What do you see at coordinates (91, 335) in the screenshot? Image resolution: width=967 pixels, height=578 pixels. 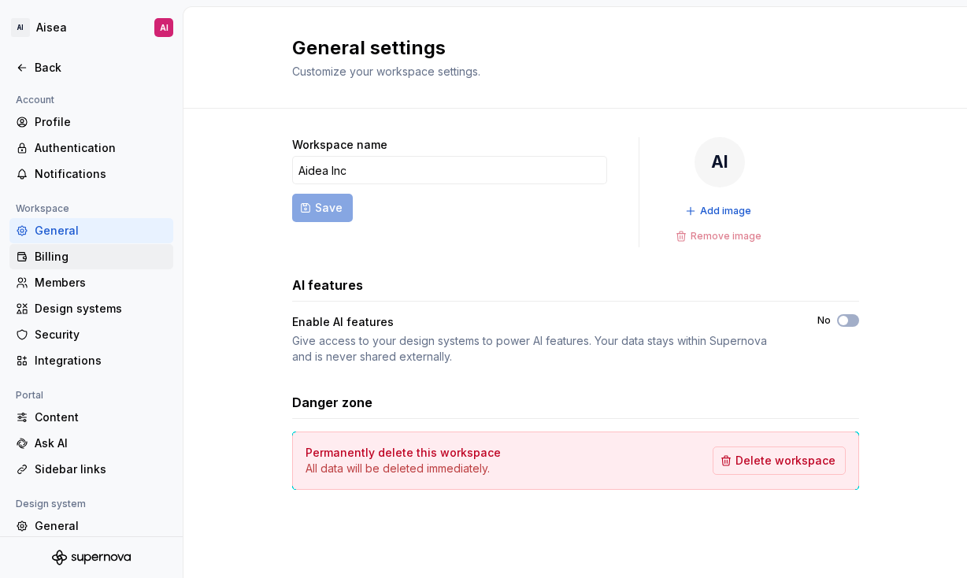 I see `a: Security` at bounding box center [91, 335].